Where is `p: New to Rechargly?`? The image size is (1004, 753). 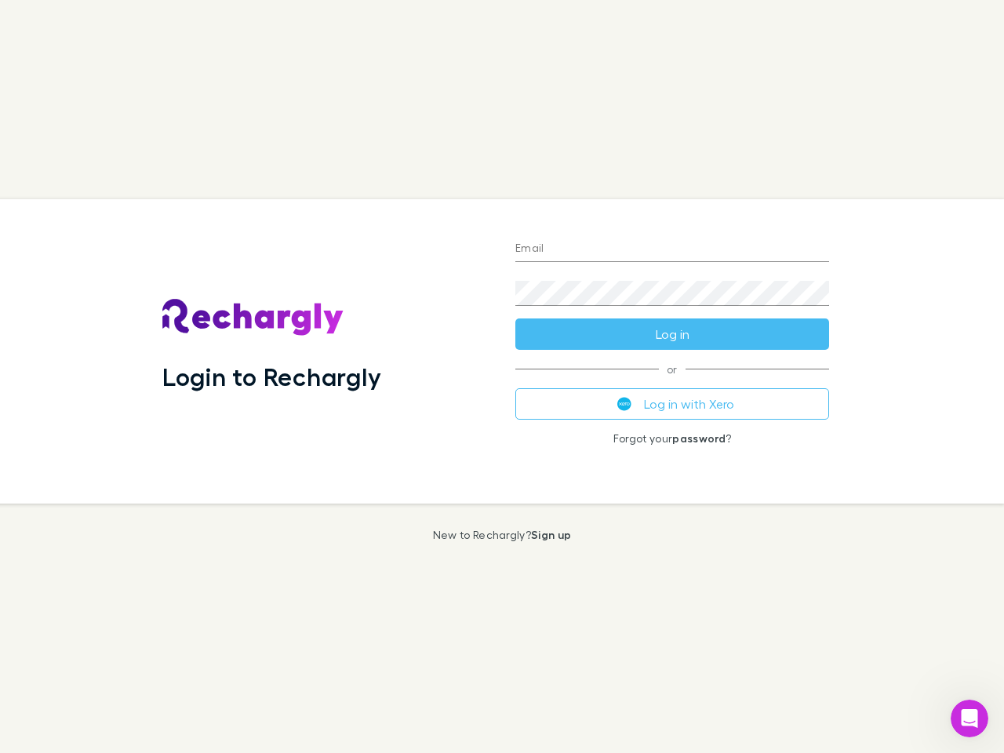 p: New to Rechargly? is located at coordinates (502, 535).